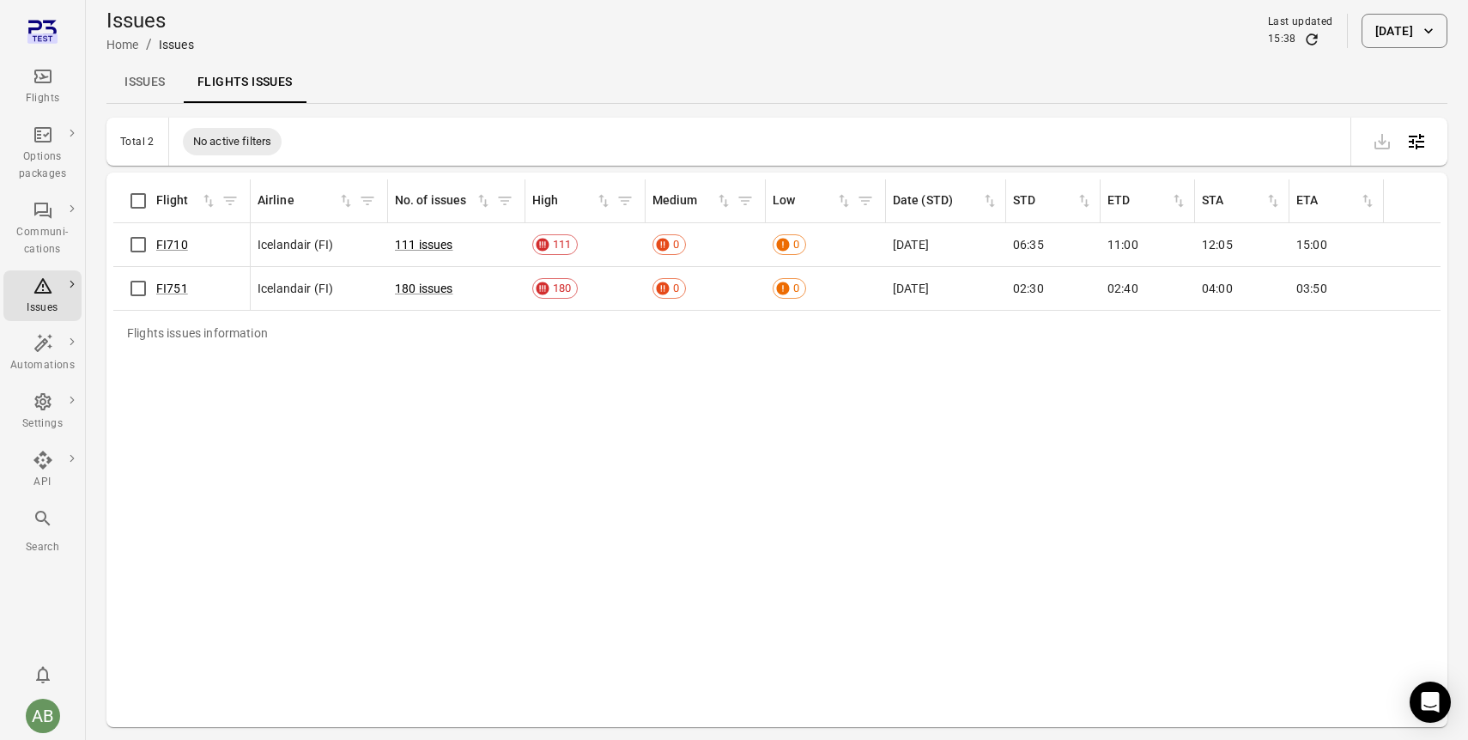 Image resolution: width=1468 pixels, height=740 pixels. I want to click on a: FI751, so click(172, 288).